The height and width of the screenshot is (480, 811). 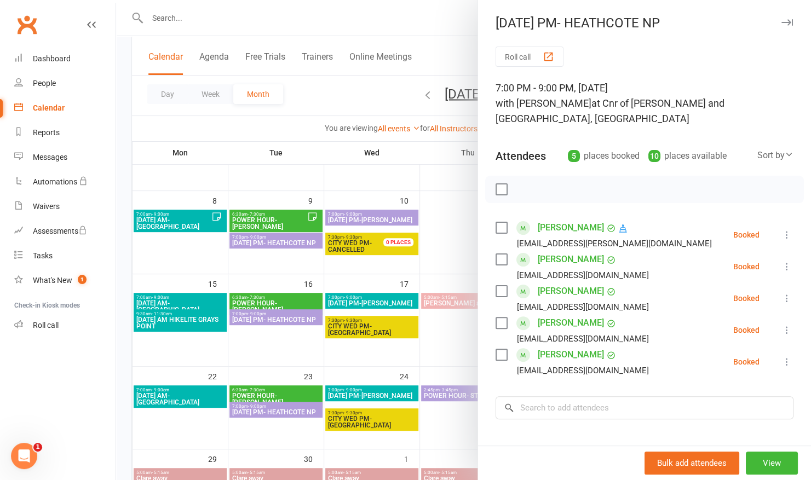 What do you see at coordinates (65, 280) in the screenshot?
I see `a: What's New1` at bounding box center [65, 280].